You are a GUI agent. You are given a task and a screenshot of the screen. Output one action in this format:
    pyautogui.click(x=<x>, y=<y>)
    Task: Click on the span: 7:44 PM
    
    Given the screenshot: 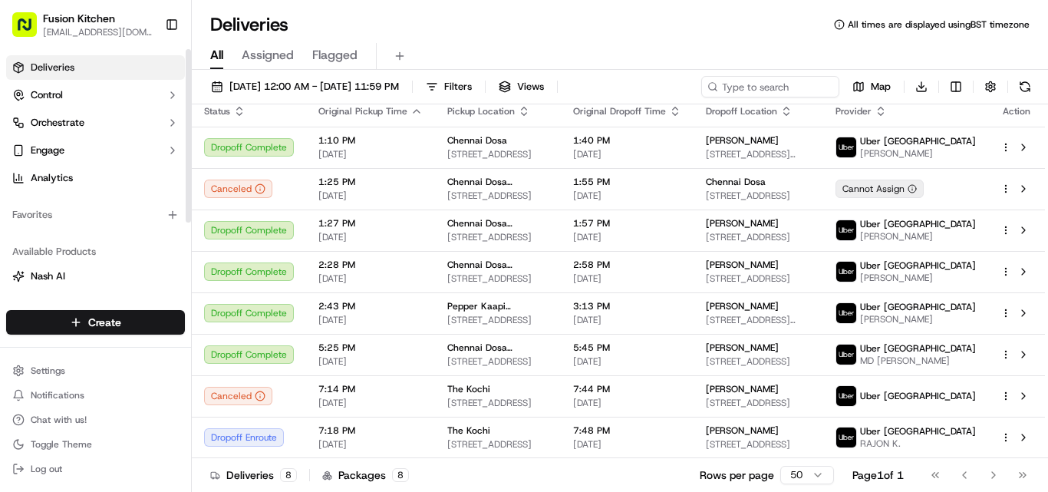 What is the action you would take?
    pyautogui.click(x=627, y=389)
    